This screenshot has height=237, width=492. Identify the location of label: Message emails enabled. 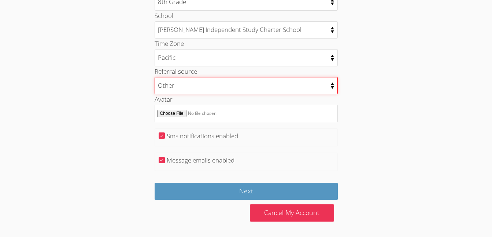
(200, 160).